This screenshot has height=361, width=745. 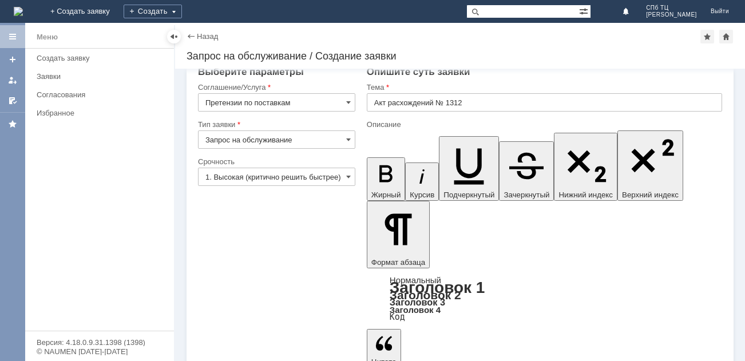 I want to click on div: Сделать домашней страницей, so click(x=726, y=37).